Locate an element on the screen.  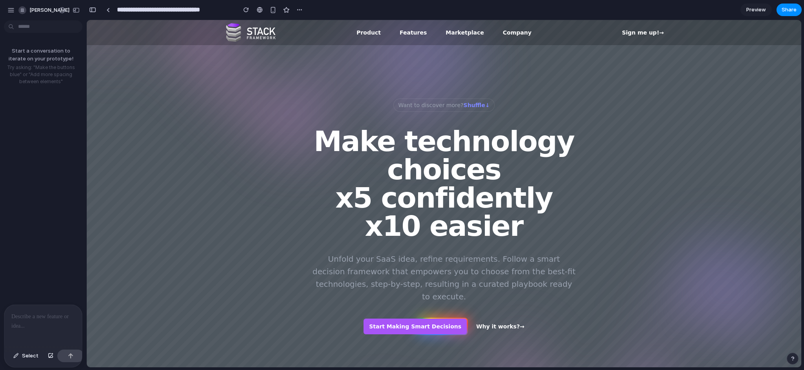
span: Start Making Smart Decisions is located at coordinates (328, 307).